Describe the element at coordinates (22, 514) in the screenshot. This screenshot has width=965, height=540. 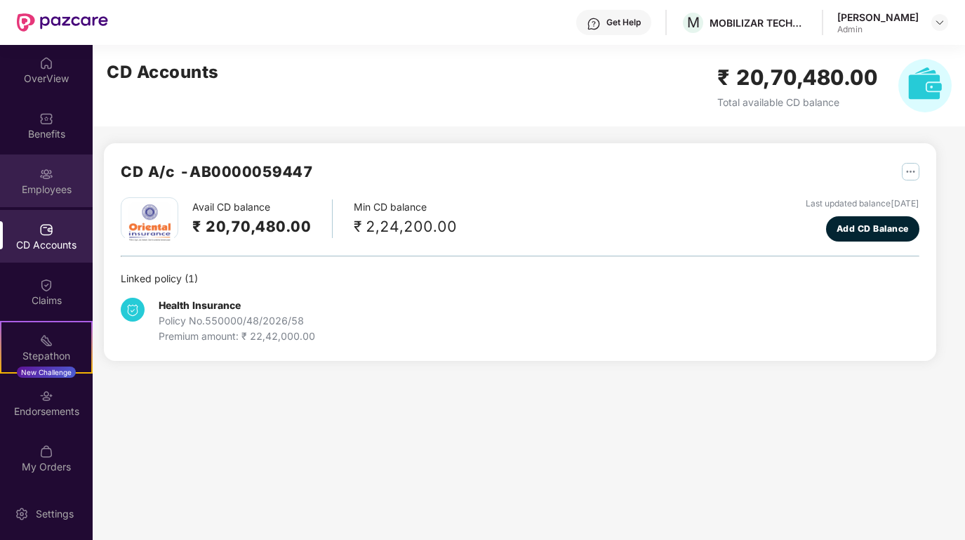
I see `img: svg+xml;base64,PHN2ZyBpZD0iU2V0dGluZy0yMHgyMCIgeG1sbnM9Imh0dHA6Ly93d3cudzMub3JnLzIwMDAvc3ZnIiB3aW...` at that location.